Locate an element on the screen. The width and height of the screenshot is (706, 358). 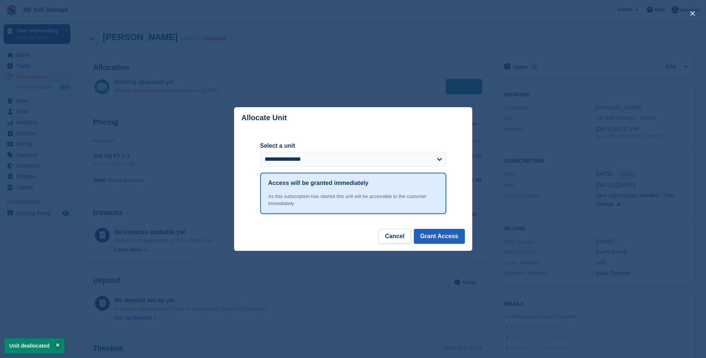
p: Allocate Unit is located at coordinates (264, 118).